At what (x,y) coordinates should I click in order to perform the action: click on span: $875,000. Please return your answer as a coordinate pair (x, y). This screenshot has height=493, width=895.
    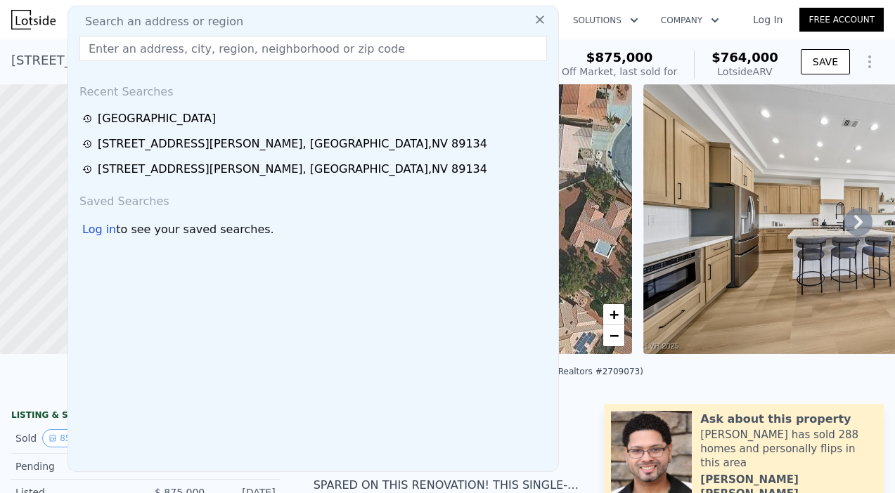
    Looking at the image, I should click on (619, 57).